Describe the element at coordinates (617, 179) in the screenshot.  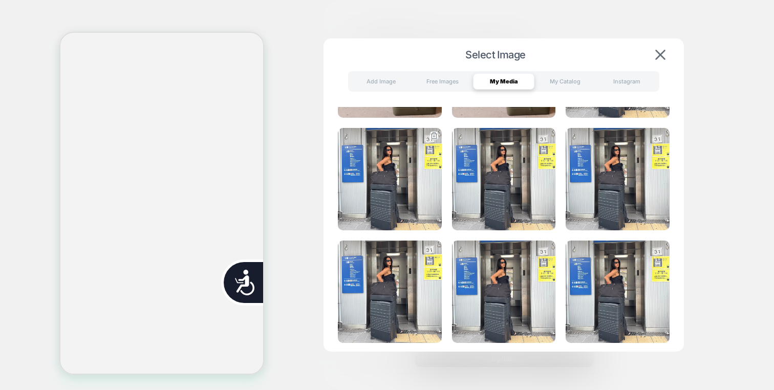
I see `img: fcec592a-fd1c-49a9-a3ce-2011ff1dc333` at that location.